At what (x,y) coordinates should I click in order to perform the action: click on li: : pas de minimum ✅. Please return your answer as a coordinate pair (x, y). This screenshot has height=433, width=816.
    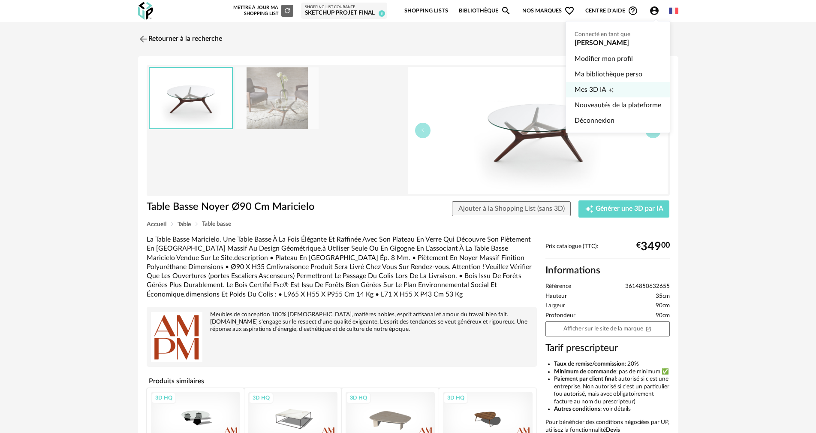
    Looking at the image, I should click on (612, 372).